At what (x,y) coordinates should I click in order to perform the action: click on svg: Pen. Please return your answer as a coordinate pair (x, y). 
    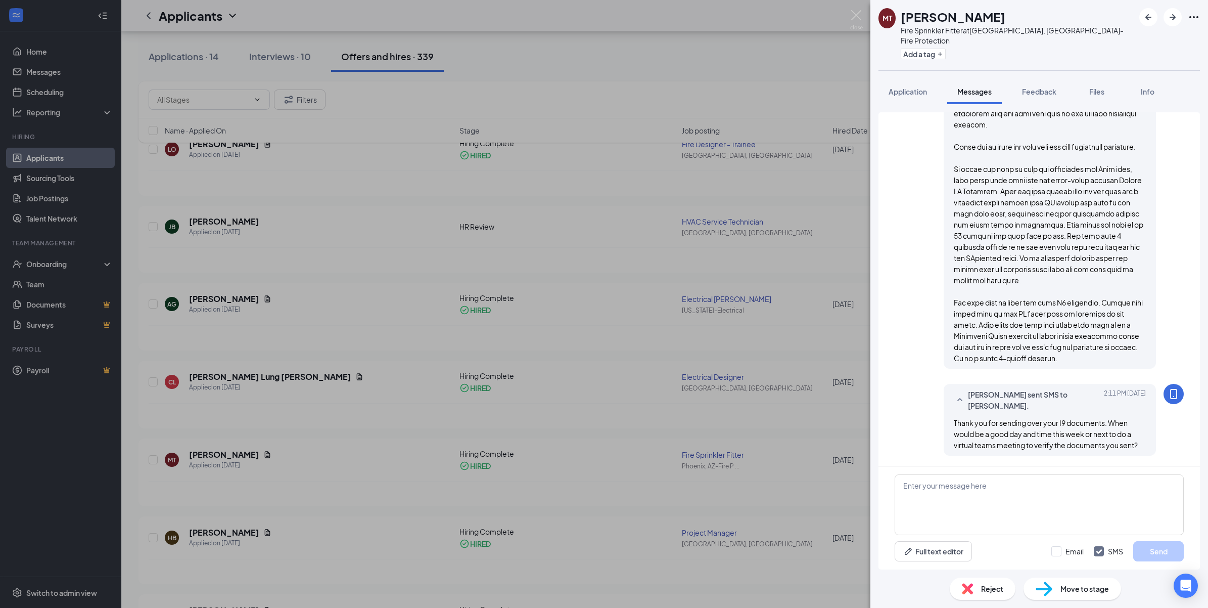
    Looking at the image, I should click on (908, 551).